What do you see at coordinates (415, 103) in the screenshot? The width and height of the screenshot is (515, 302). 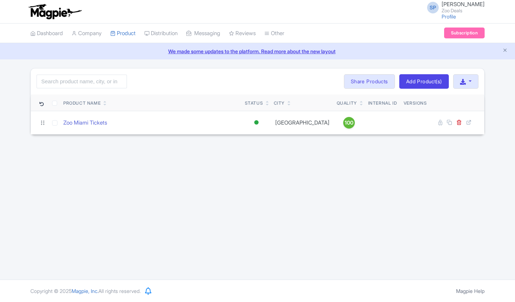 I see `th: Versions` at bounding box center [415, 103].